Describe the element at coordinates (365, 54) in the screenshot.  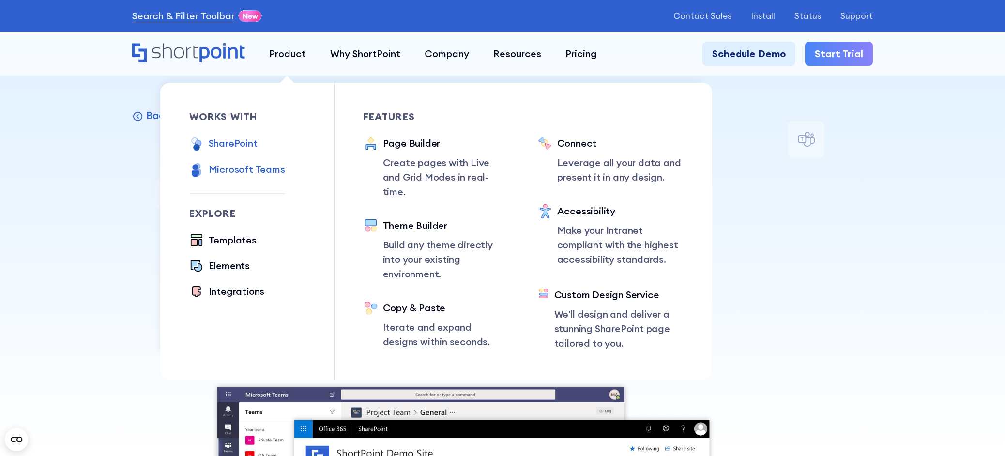
I see `div: Why ShortPoint` at that location.